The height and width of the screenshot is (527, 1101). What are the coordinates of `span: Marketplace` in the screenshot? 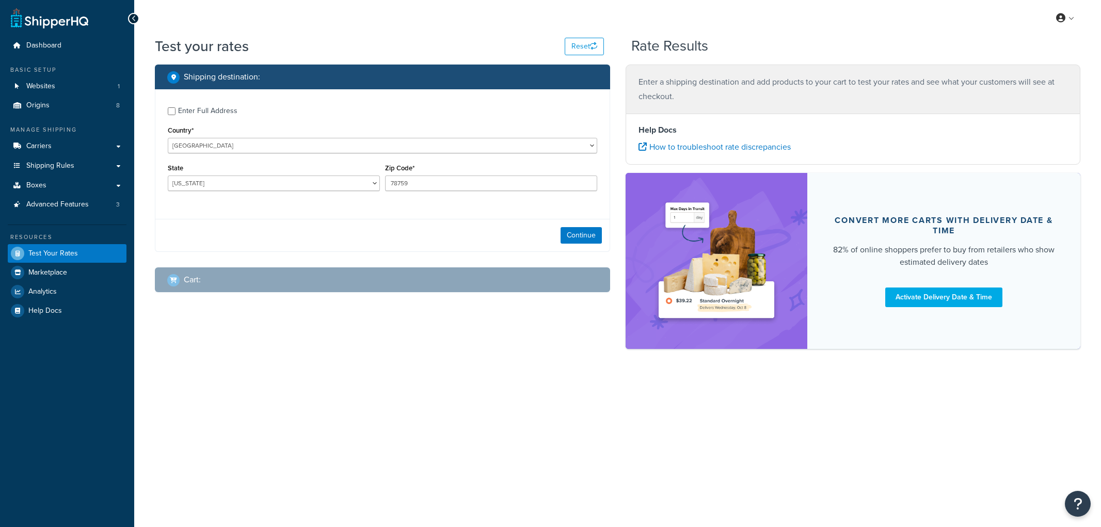 It's located at (47, 273).